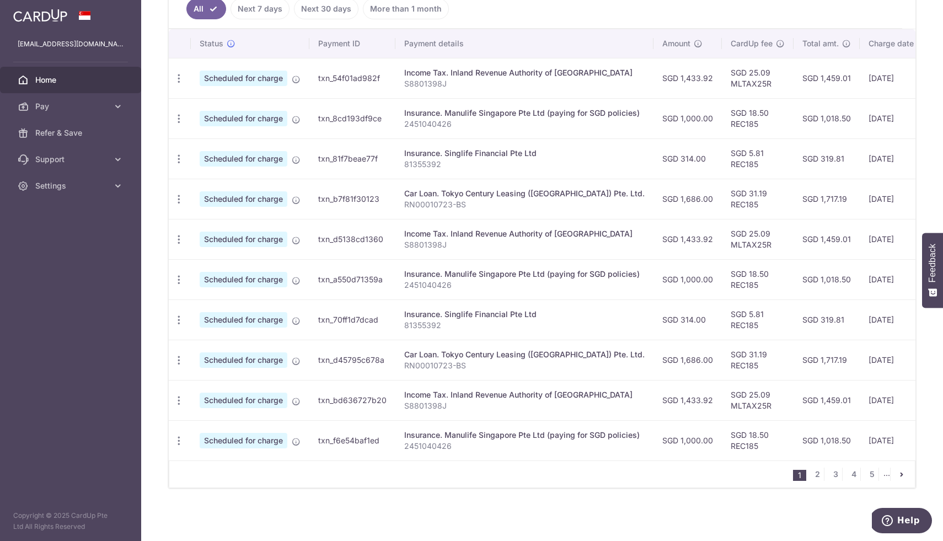 This screenshot has height=541, width=943. What do you see at coordinates (932, 263) in the screenshot?
I see `span: Feedback` at bounding box center [932, 263].